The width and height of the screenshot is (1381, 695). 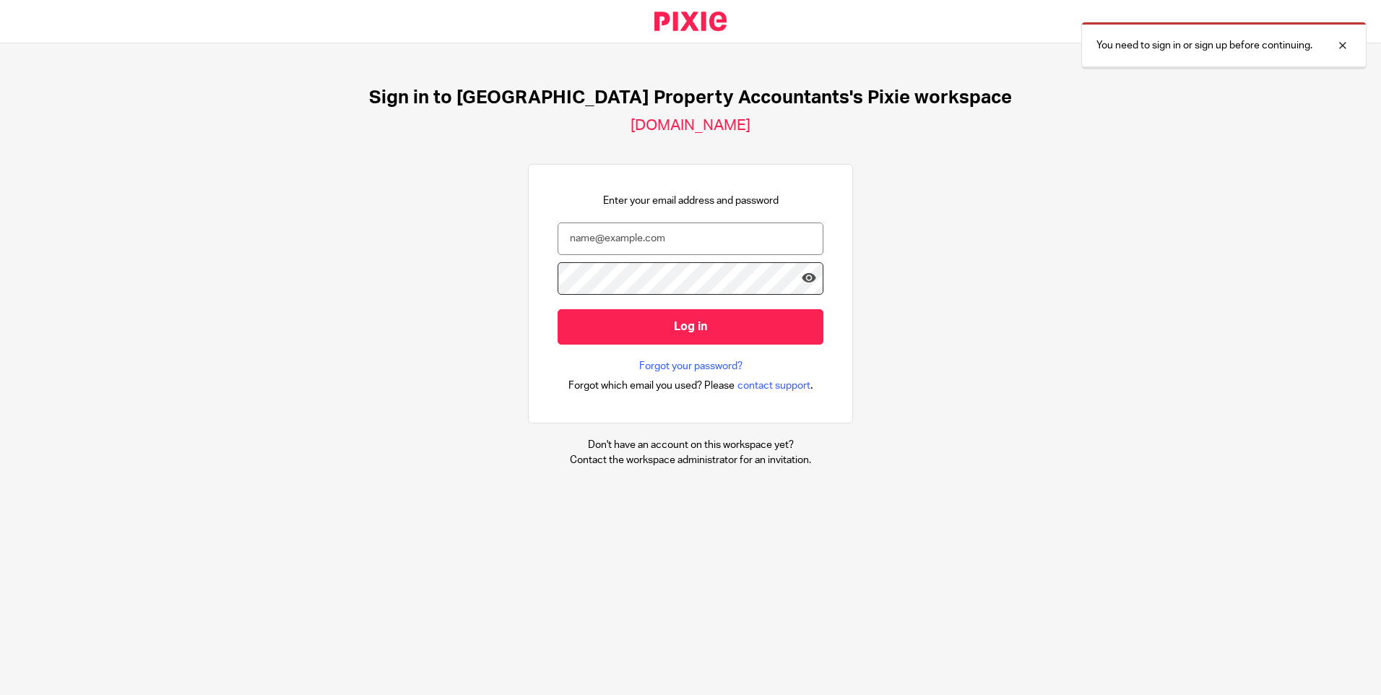 I want to click on input: Log in, so click(x=690, y=326).